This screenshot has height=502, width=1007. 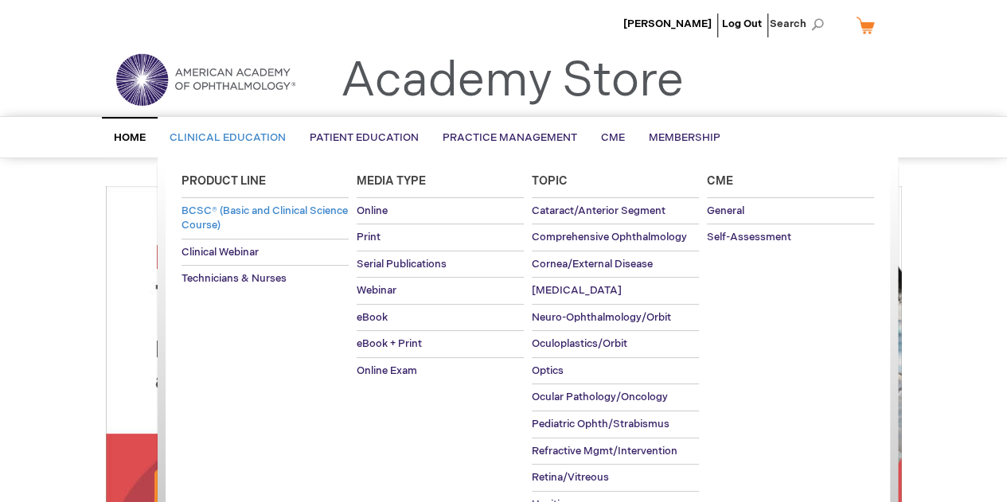 I want to click on a: Academy Store, so click(x=512, y=81).